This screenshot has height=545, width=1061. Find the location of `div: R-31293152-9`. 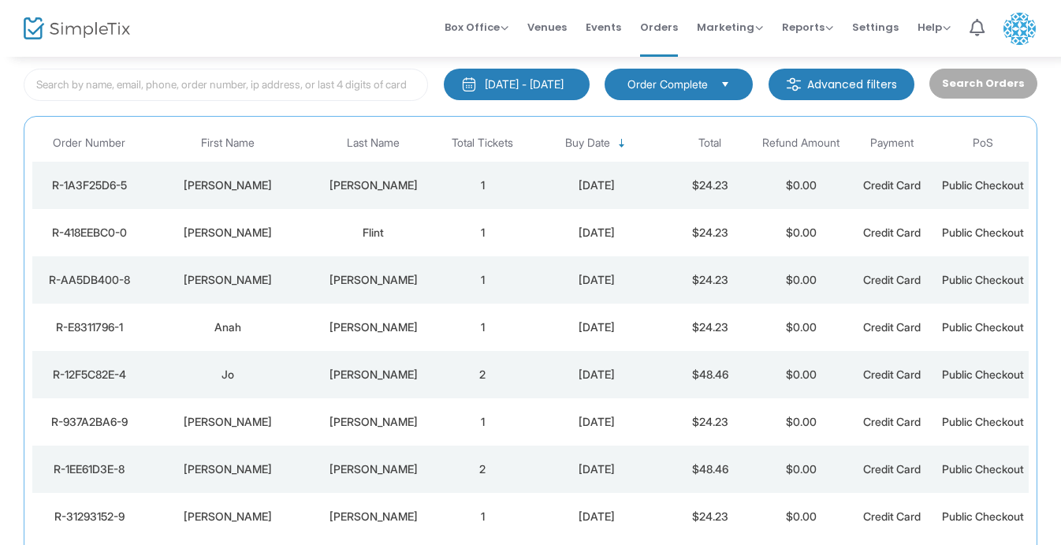

div: R-31293152-9 is located at coordinates (89, 516).